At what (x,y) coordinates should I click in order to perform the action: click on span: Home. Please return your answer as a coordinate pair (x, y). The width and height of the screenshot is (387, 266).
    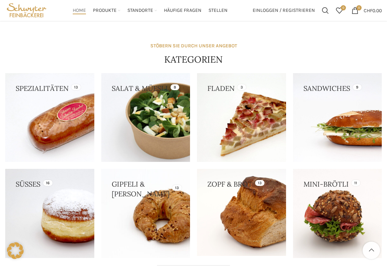
    Looking at the image, I should click on (79, 10).